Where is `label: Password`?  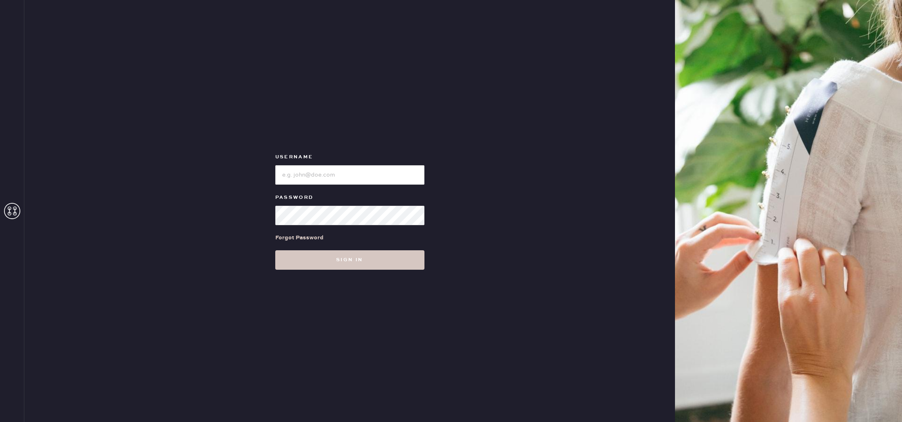 label: Password is located at coordinates (350, 198).